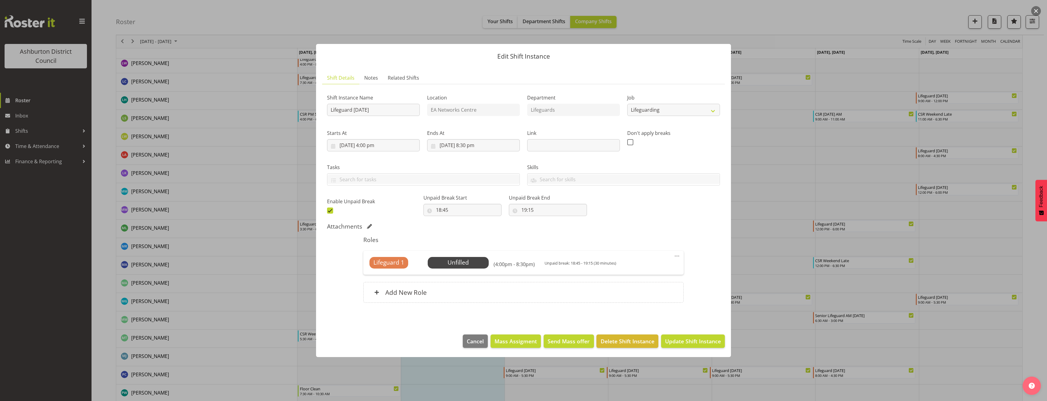  What do you see at coordinates (693, 341) in the screenshot?
I see `button: Update Shift Instance` at bounding box center [693, 341].